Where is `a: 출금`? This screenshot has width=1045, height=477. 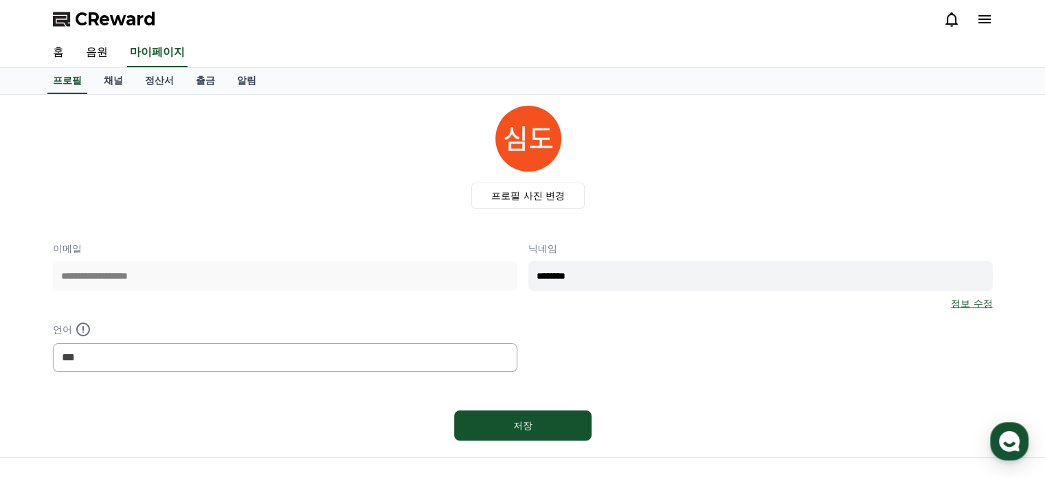 a: 출금 is located at coordinates (205, 81).